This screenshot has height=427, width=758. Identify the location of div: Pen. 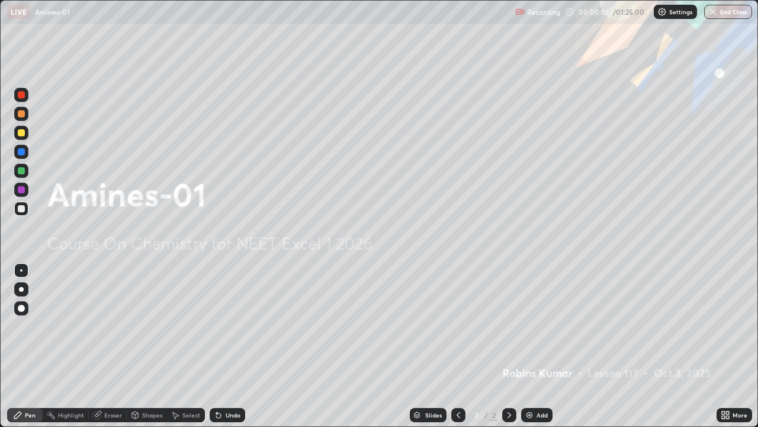
(30, 415).